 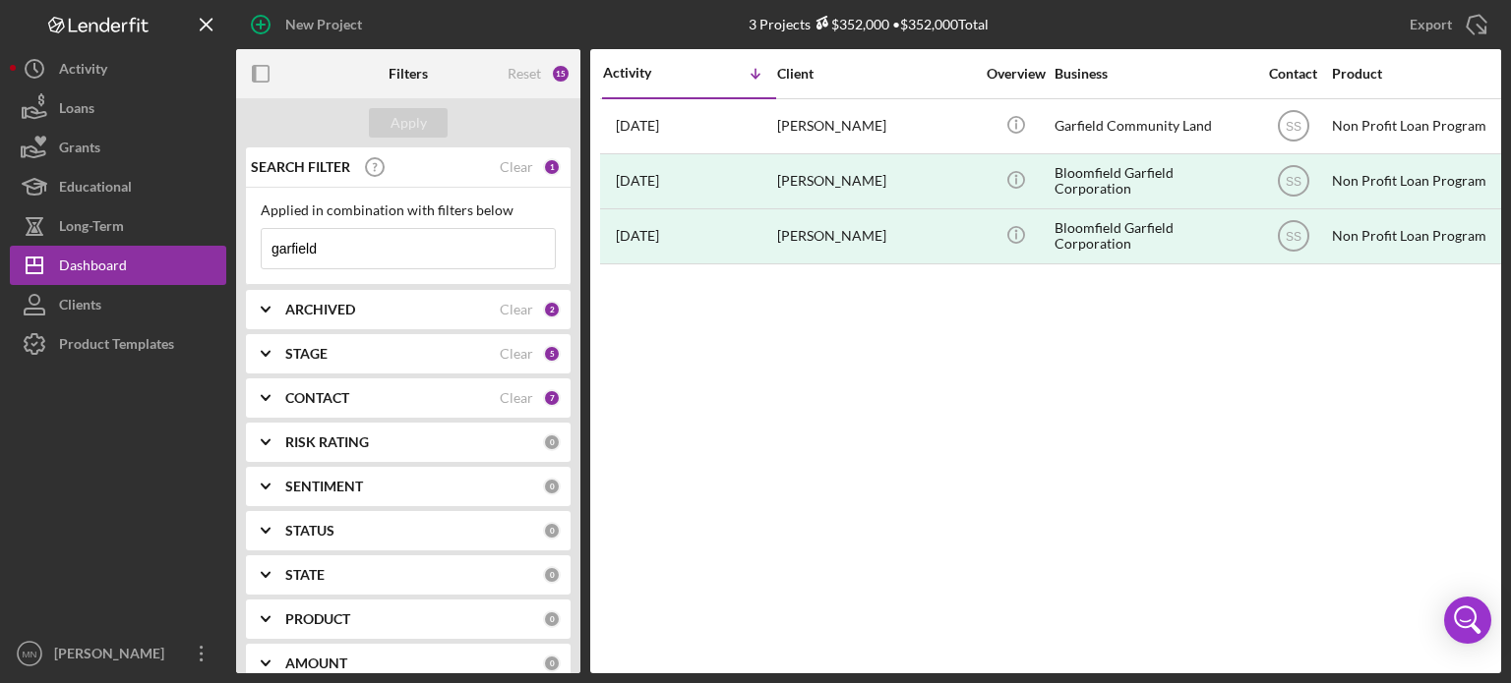 What do you see at coordinates (116, 346) in the screenshot?
I see `div: Product Templates` at bounding box center [116, 346].